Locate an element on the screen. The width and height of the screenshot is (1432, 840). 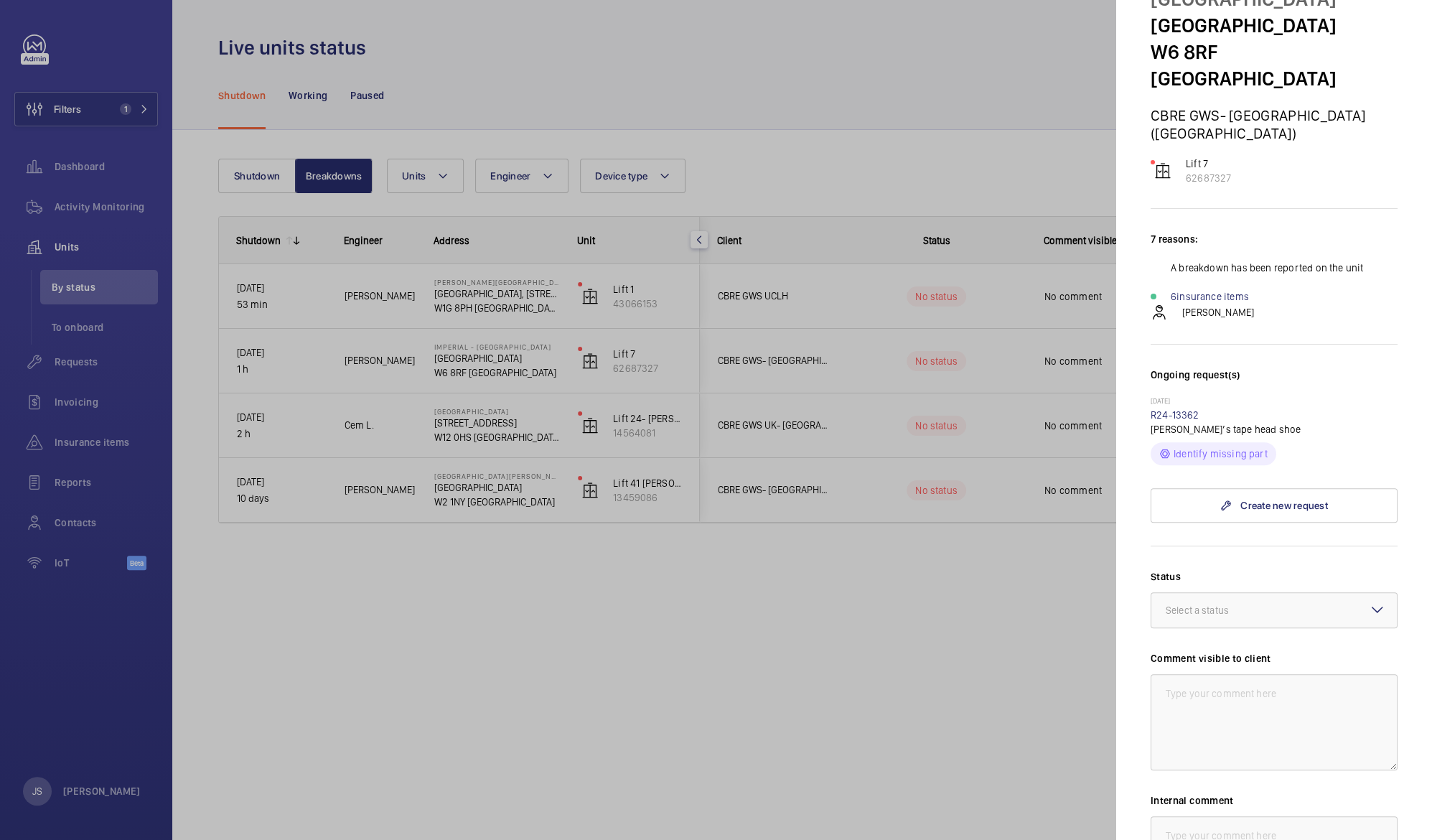
p: Lift 7 is located at coordinates (1209, 163).